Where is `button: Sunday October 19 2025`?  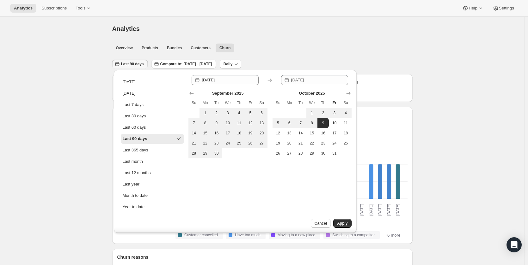
button: Sunday October 19 2025 is located at coordinates (278, 143).